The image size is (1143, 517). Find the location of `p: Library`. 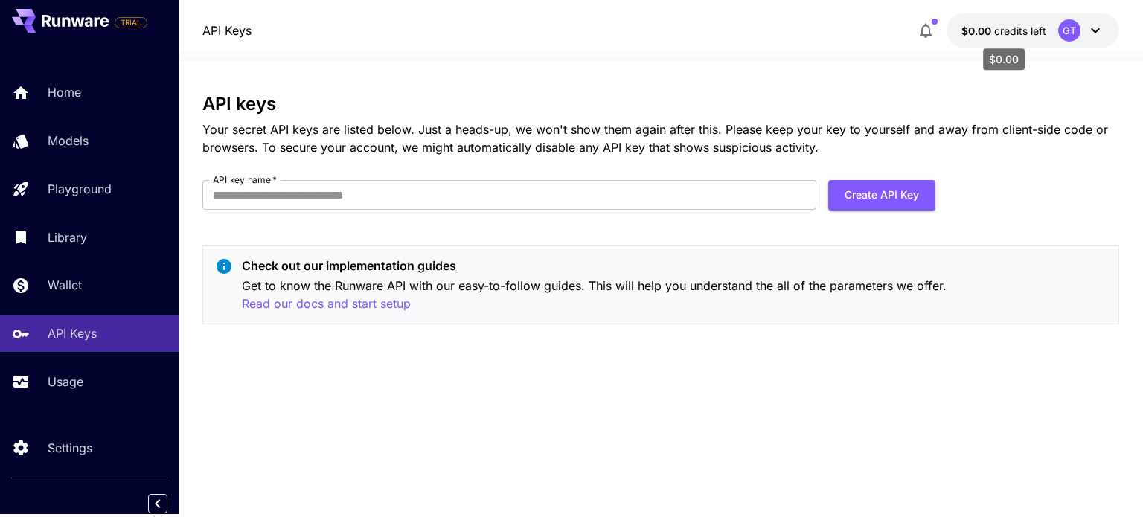

p: Library is located at coordinates (67, 237).